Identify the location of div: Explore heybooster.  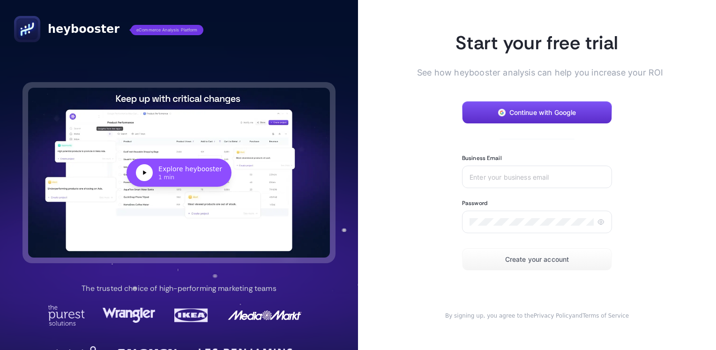
(190, 169).